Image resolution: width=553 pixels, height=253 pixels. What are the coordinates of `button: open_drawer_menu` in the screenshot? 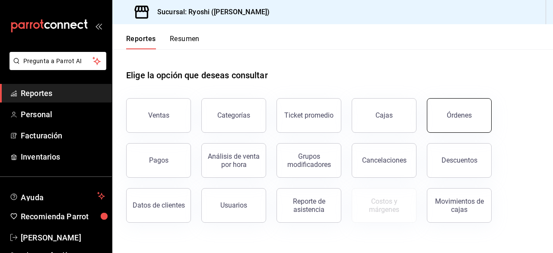 It's located at (98, 26).